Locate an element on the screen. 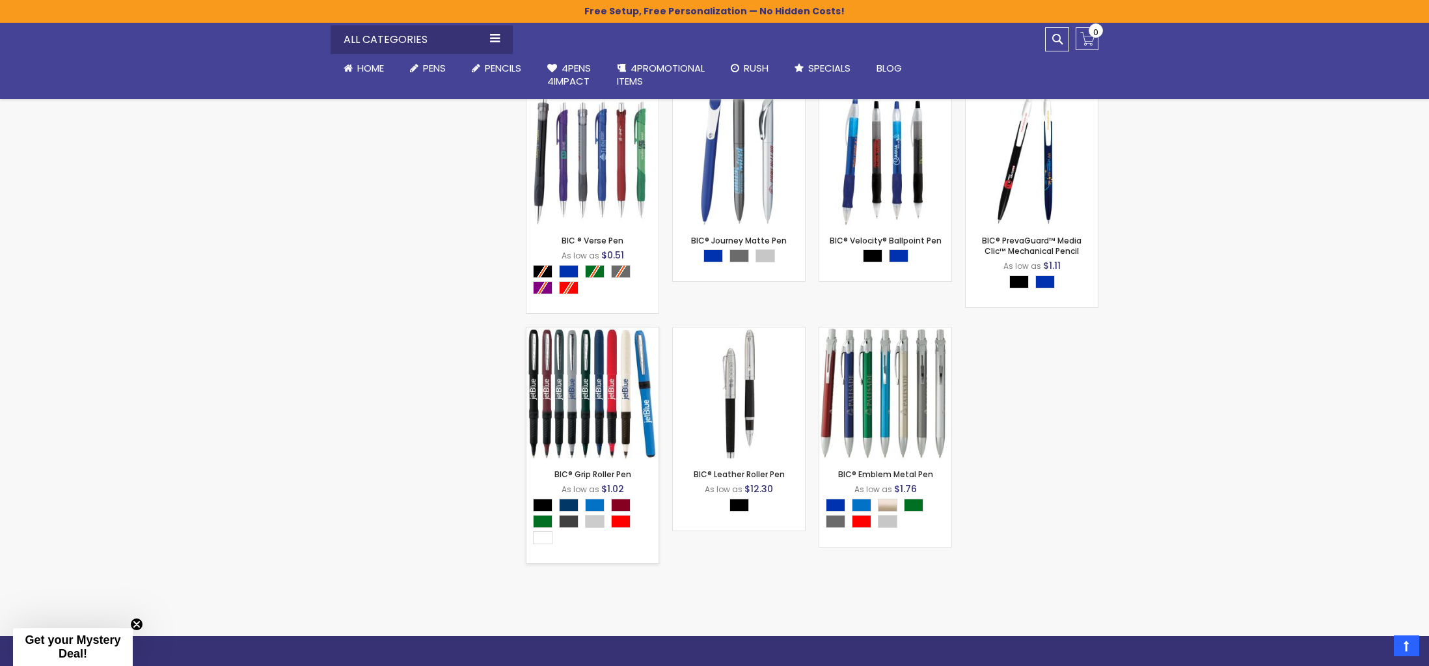 The width and height of the screenshot is (1429, 666). a: Pens is located at coordinates (427, 68).